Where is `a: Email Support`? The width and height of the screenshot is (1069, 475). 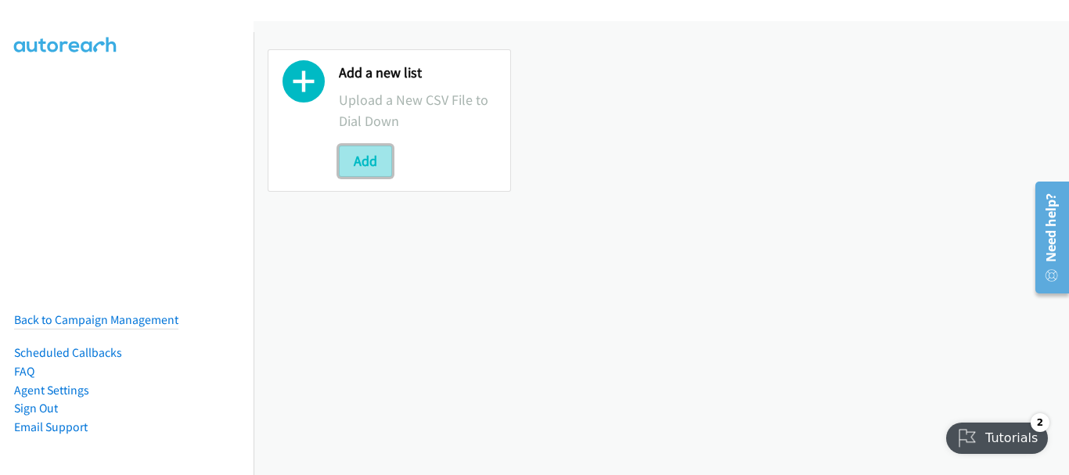
a: Email Support is located at coordinates (51, 427).